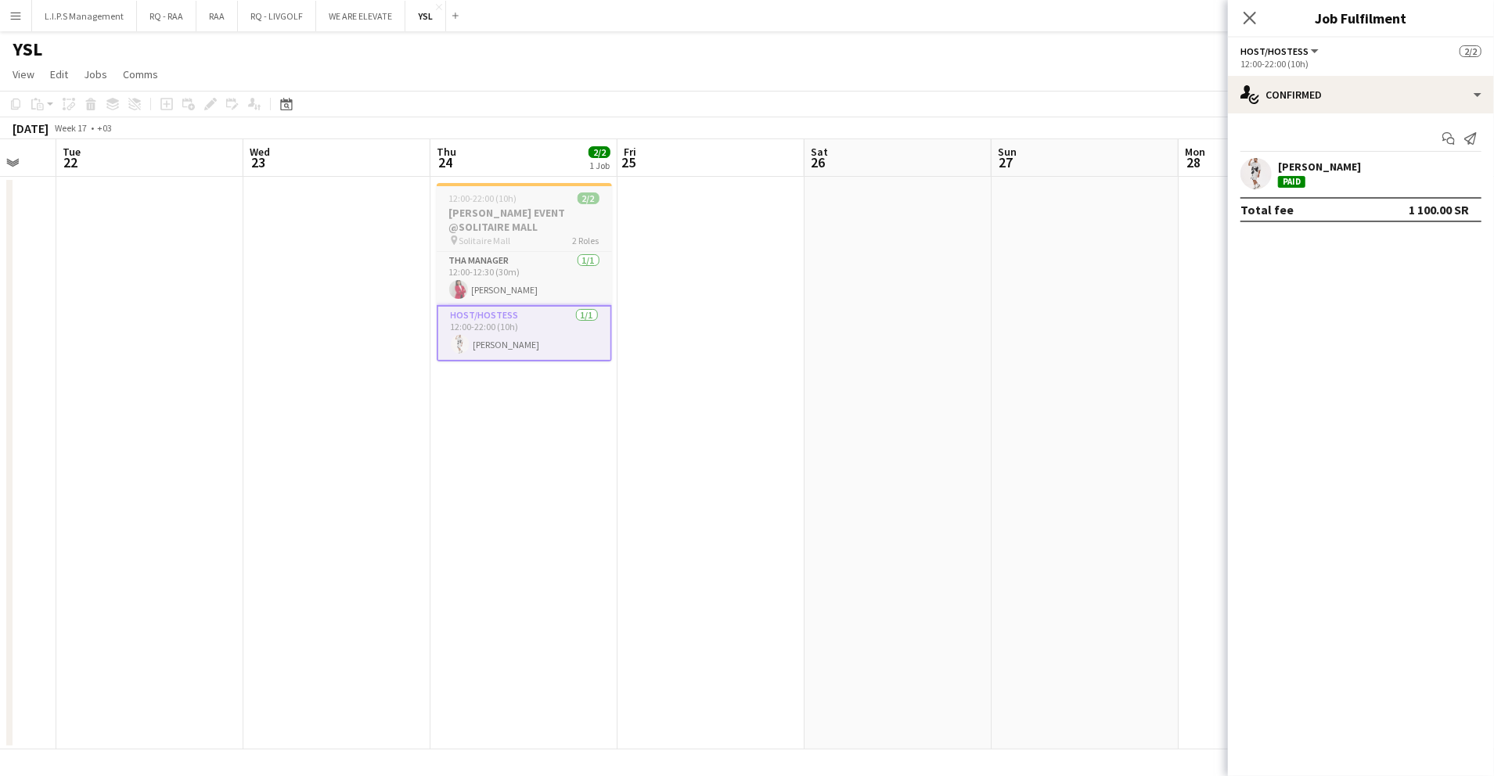 The image size is (1494, 776). I want to click on span: Jobs, so click(95, 74).